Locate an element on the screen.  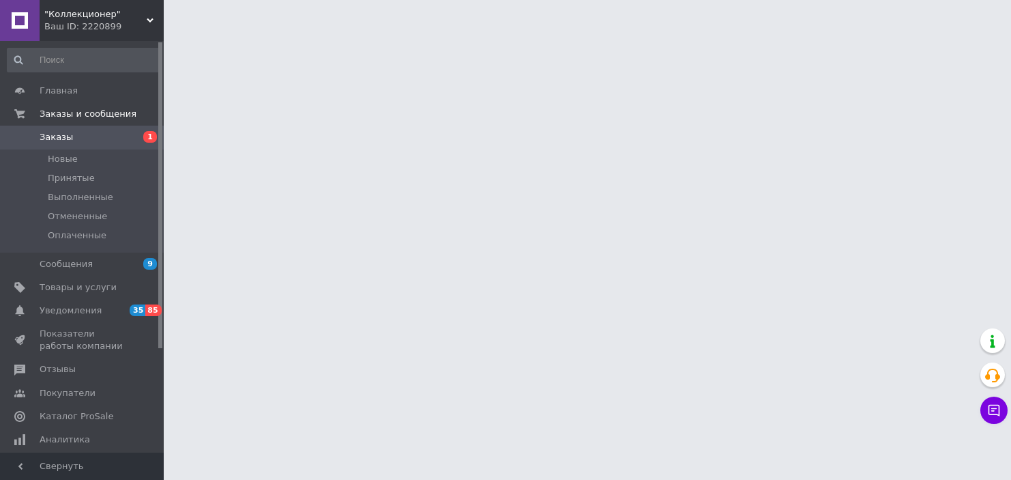
span: Выполненные is located at coordinates (81, 197).